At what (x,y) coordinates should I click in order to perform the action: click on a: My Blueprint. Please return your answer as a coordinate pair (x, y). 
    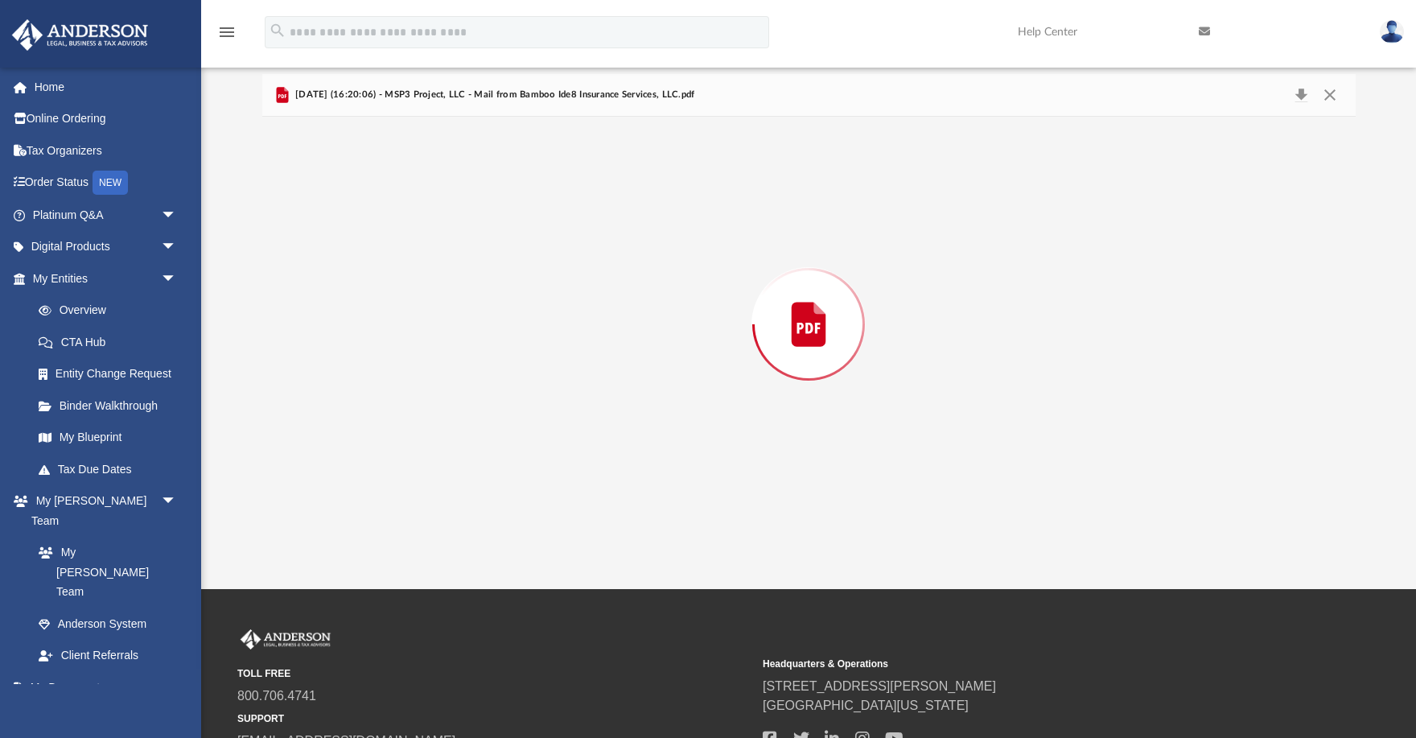
    Looking at the image, I should click on (108, 438).